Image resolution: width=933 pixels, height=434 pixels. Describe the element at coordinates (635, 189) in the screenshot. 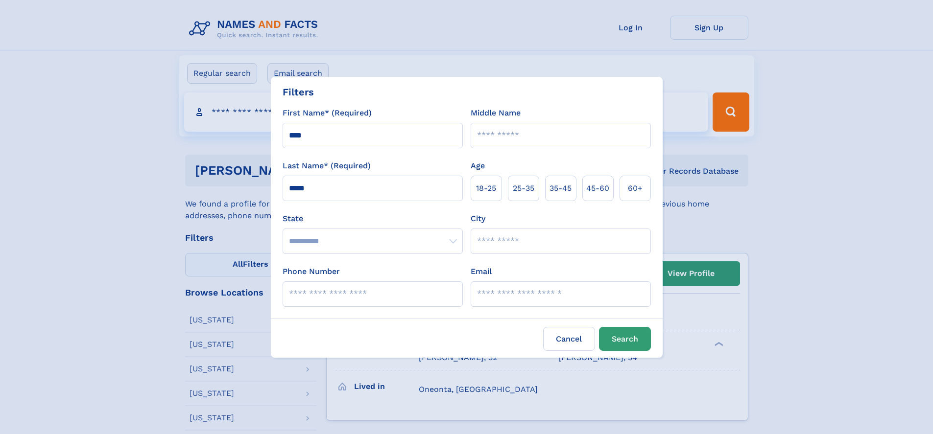

I see `span: 60+` at that location.